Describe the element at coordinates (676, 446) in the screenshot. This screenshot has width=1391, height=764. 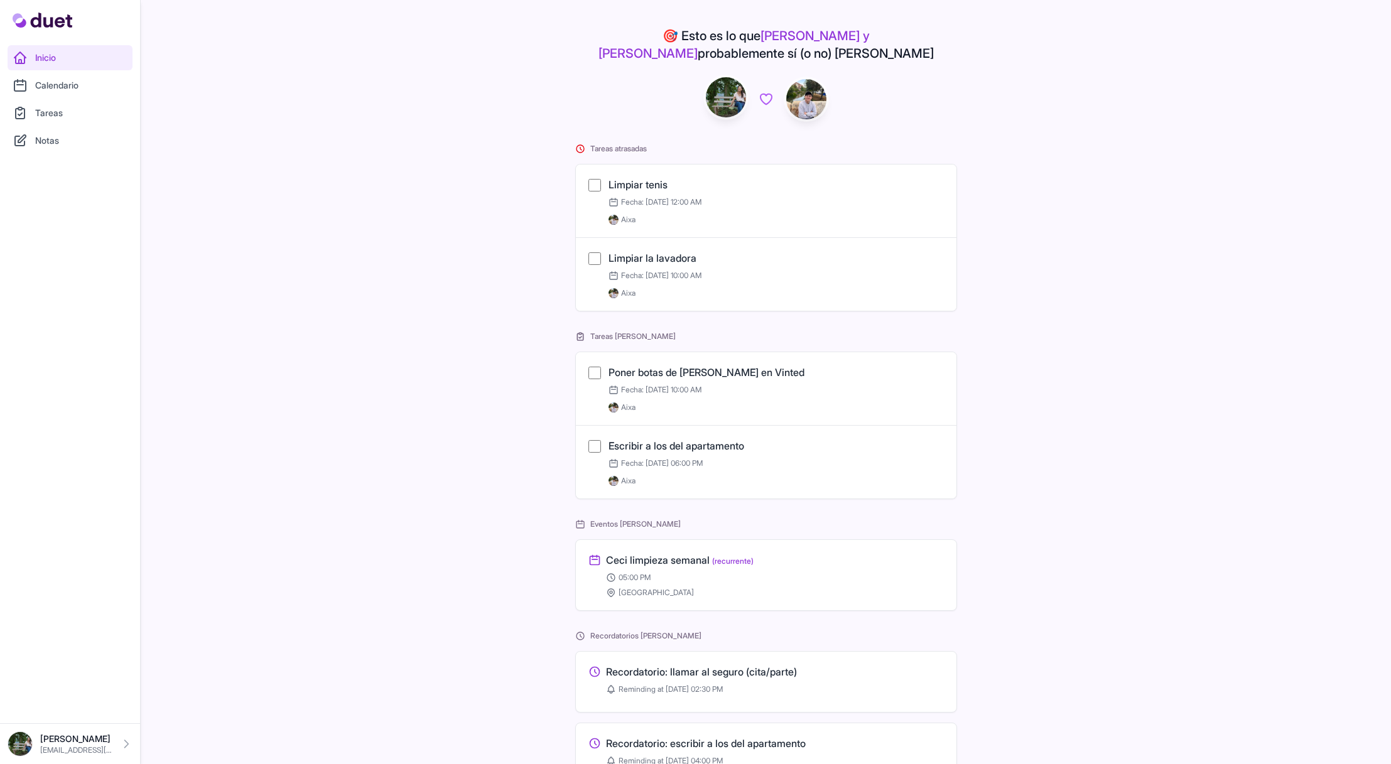
I see `a: Escribir a los del apartamento` at that location.